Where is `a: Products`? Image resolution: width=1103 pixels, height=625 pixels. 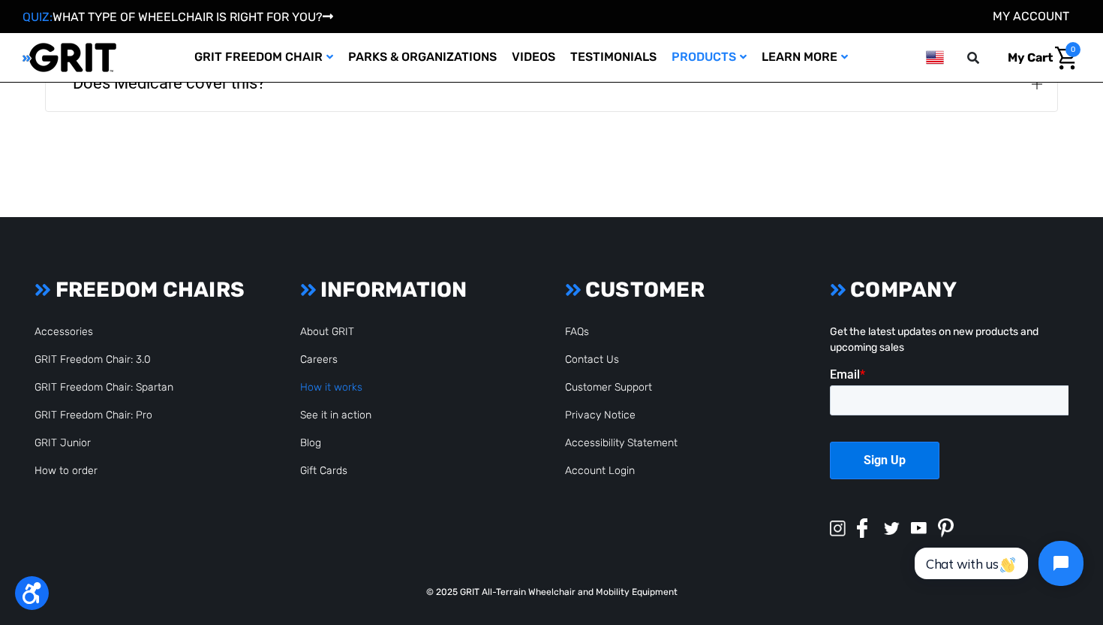 a: Products is located at coordinates (709, 57).